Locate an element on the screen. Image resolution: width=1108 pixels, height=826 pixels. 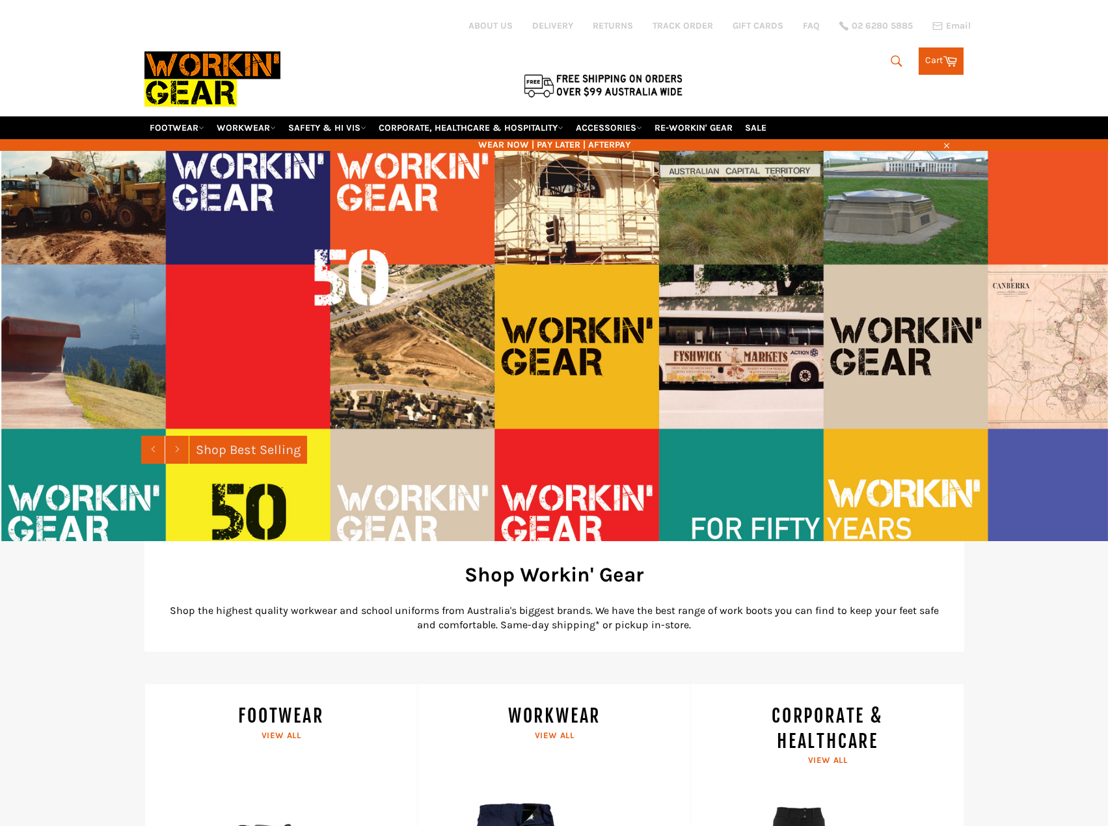
p: Shop the highest quality workwear and school uniforms from Australia's biggest brands. We have th... is located at coordinates (554, 618).